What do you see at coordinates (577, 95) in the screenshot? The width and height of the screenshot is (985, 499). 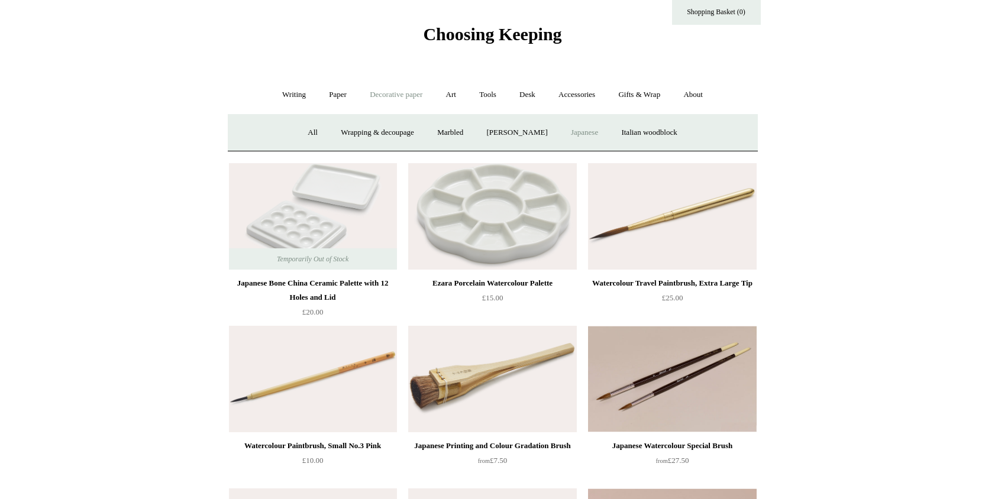 I see `a: Accessories` at bounding box center [577, 95].